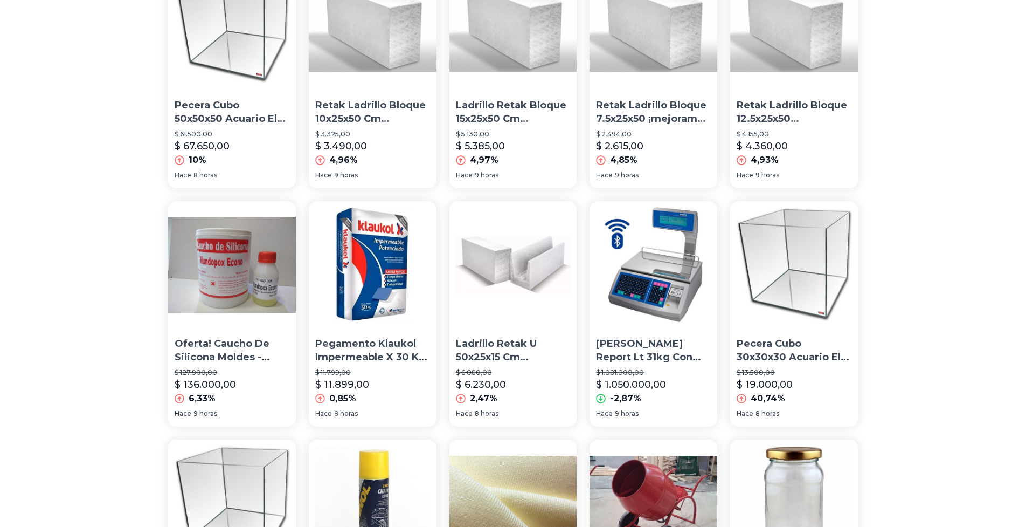 This screenshot has width=1026, height=527. I want to click on p: $ 67.650,00, so click(202, 146).